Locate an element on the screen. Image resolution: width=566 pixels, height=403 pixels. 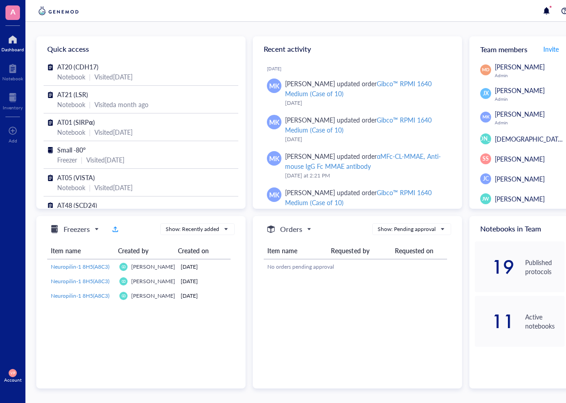
th: Requested on is located at coordinates (419, 250).